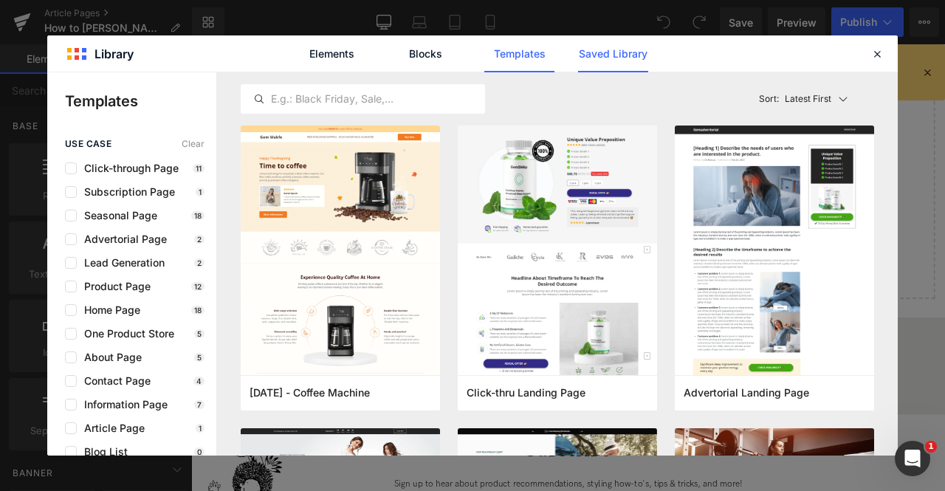  What do you see at coordinates (769, 99) in the screenshot?
I see `span: Sort:` at bounding box center [769, 99].